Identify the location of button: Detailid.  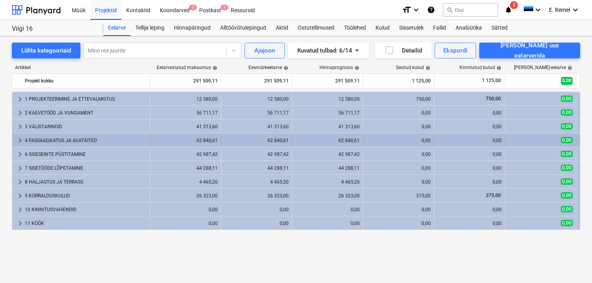
(403, 51).